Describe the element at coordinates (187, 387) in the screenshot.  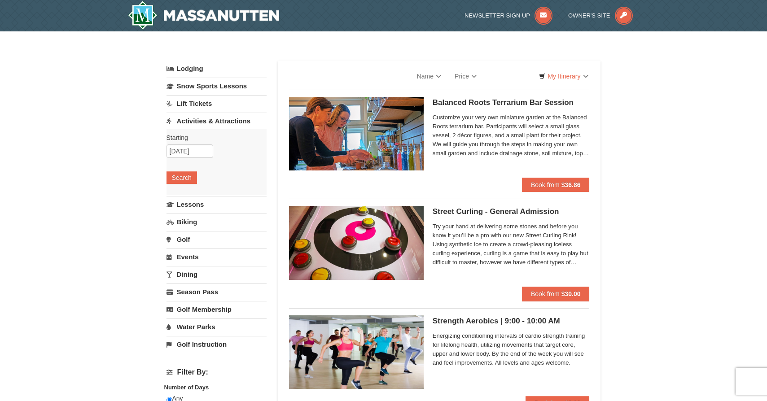
I see `strong: Number of Days` at that location.